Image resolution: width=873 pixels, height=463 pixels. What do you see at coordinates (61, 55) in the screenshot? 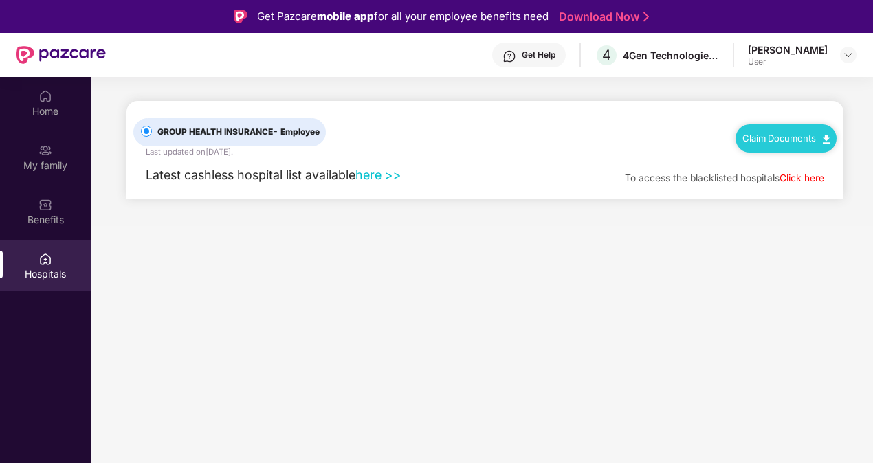
I see `img: New Pazcare Logo` at bounding box center [61, 55].